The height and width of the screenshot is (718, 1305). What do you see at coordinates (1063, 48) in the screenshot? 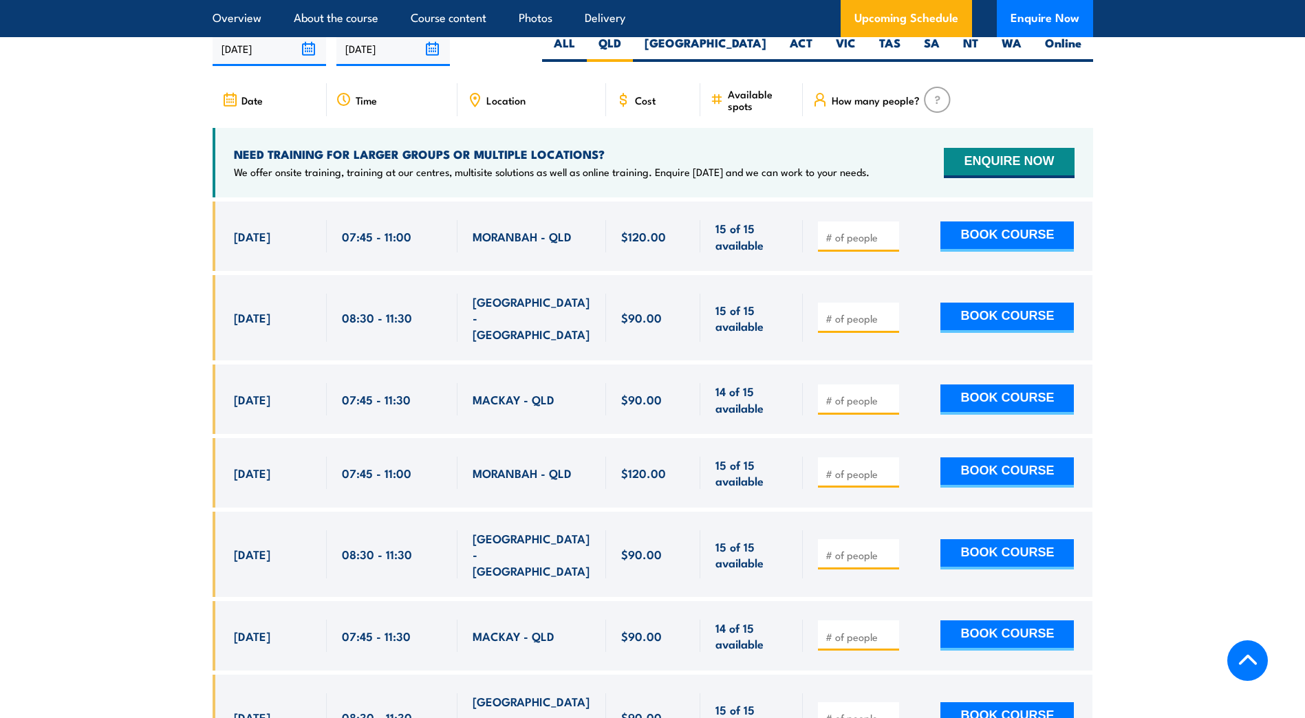
I see `label: Online` at bounding box center [1063, 48].